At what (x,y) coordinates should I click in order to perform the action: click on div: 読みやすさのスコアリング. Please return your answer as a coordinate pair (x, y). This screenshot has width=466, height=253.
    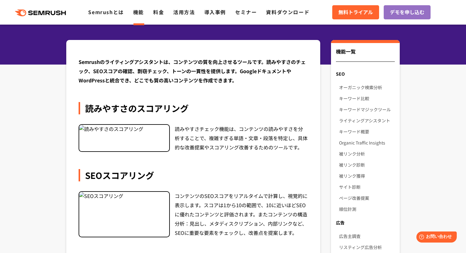
    Looking at the image, I should click on (193, 108).